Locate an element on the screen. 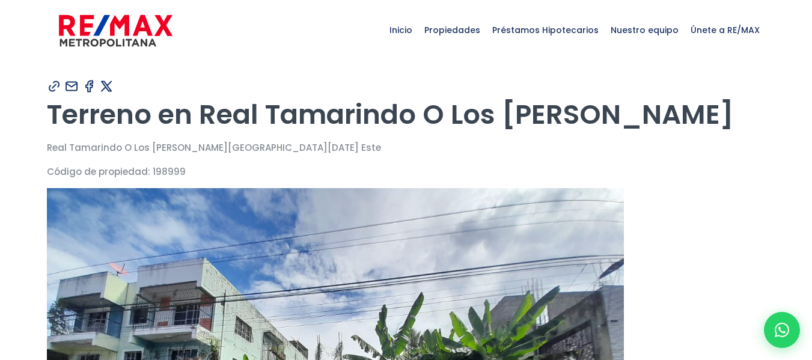 The height and width of the screenshot is (360, 812). span: Únete a RE/MAX is located at coordinates (725, 30).